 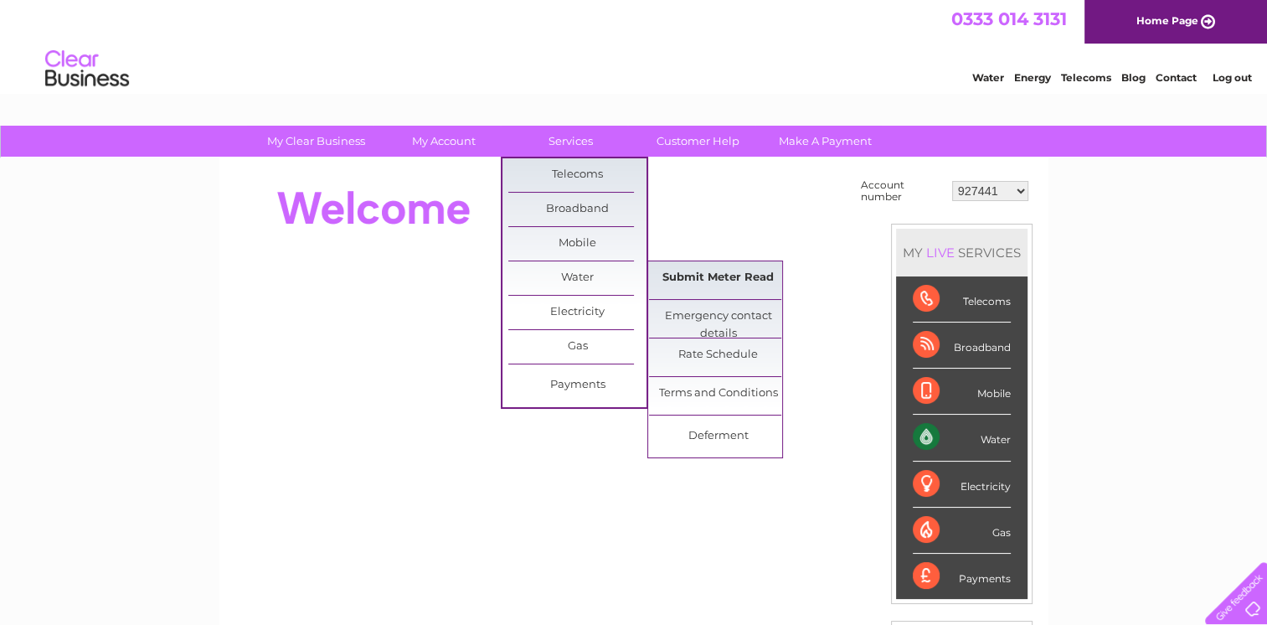 What do you see at coordinates (316, 141) in the screenshot?
I see `a: My Clear Business` at bounding box center [316, 141].